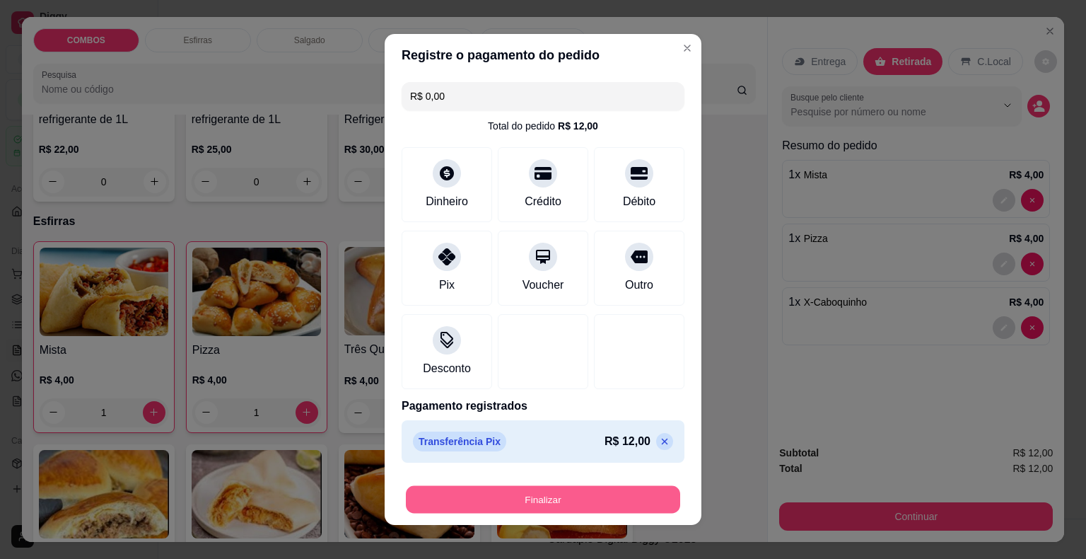  Describe the element at coordinates (639, 202) in the screenshot. I see `div: Débito` at that location.